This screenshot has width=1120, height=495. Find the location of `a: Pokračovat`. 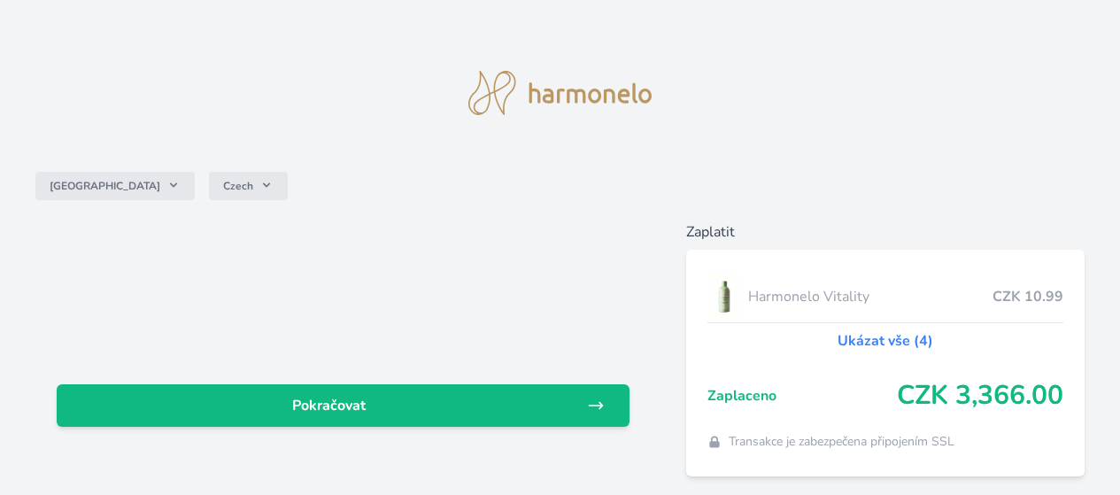

a: Pokračovat is located at coordinates (343, 406).